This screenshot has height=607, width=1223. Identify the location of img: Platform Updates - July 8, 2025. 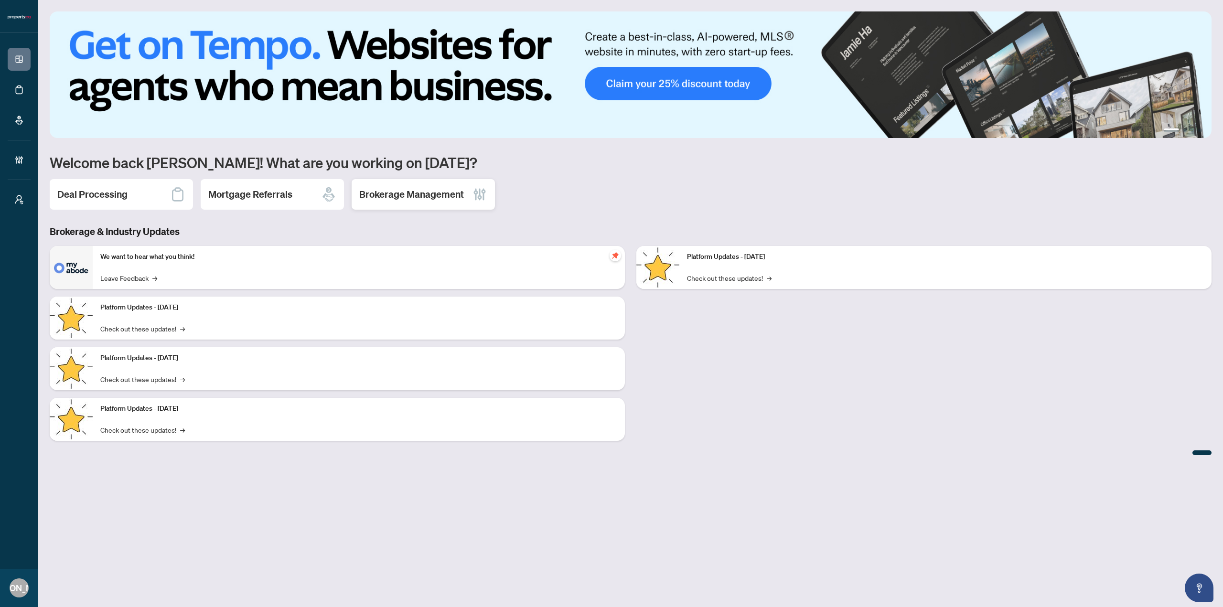
(71, 420).